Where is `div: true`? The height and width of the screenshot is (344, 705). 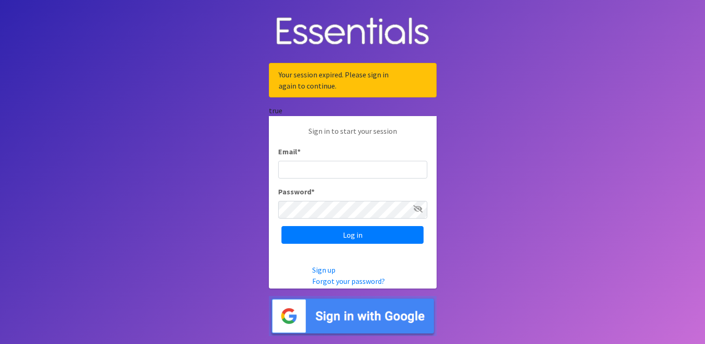
div: true is located at coordinates (353, 110).